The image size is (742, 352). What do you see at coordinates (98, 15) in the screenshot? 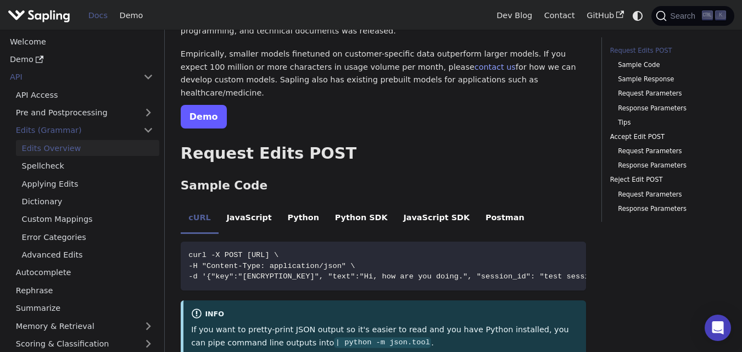
I see `a: Docs` at bounding box center [98, 15].